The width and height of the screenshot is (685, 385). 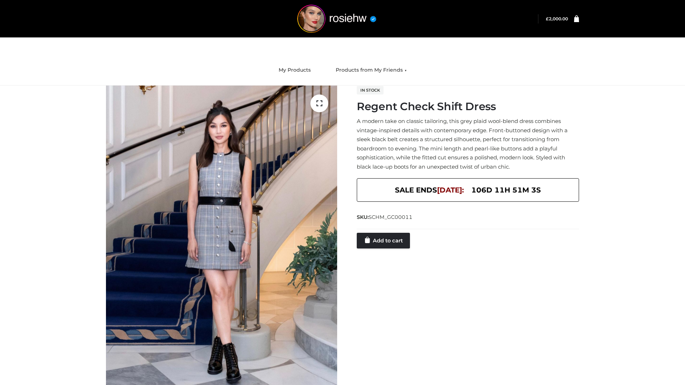 What do you see at coordinates (557, 19) in the screenshot?
I see `bdi: 2,000.00` at bounding box center [557, 19].